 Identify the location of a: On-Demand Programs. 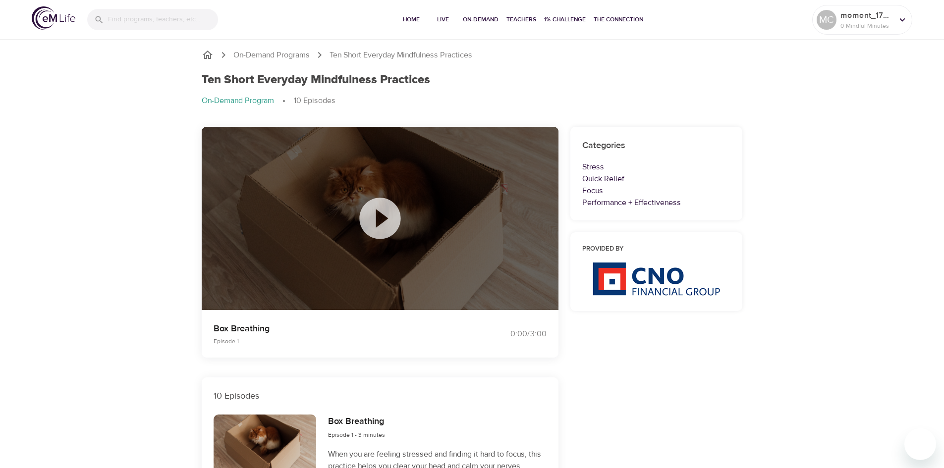
(271, 55).